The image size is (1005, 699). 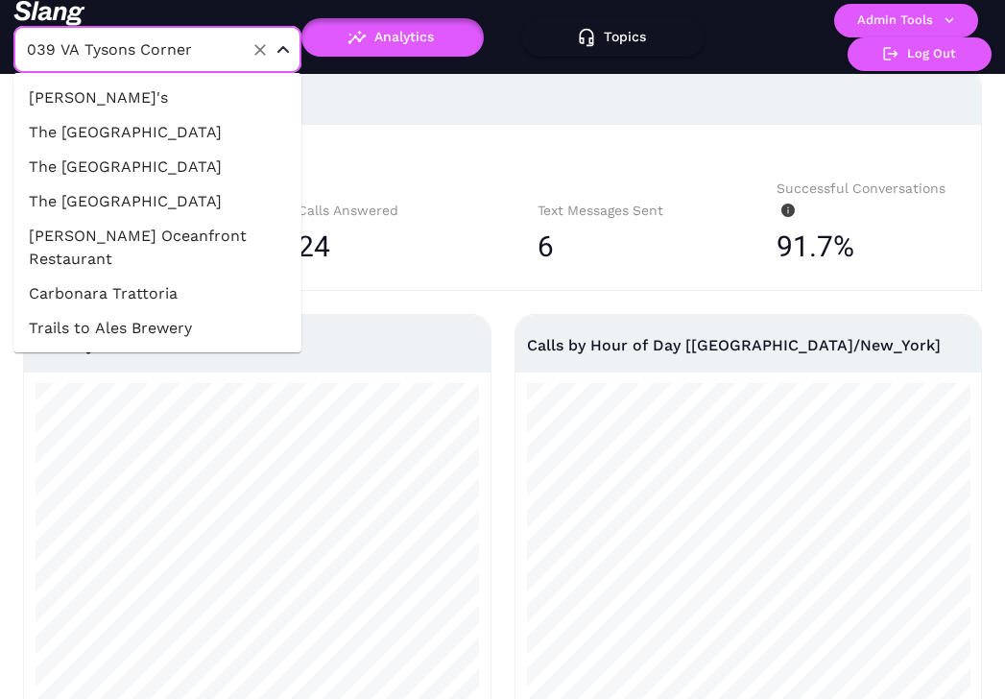 What do you see at coordinates (157, 328) in the screenshot?
I see `li: Trails to Ales Brewery` at bounding box center [157, 328].